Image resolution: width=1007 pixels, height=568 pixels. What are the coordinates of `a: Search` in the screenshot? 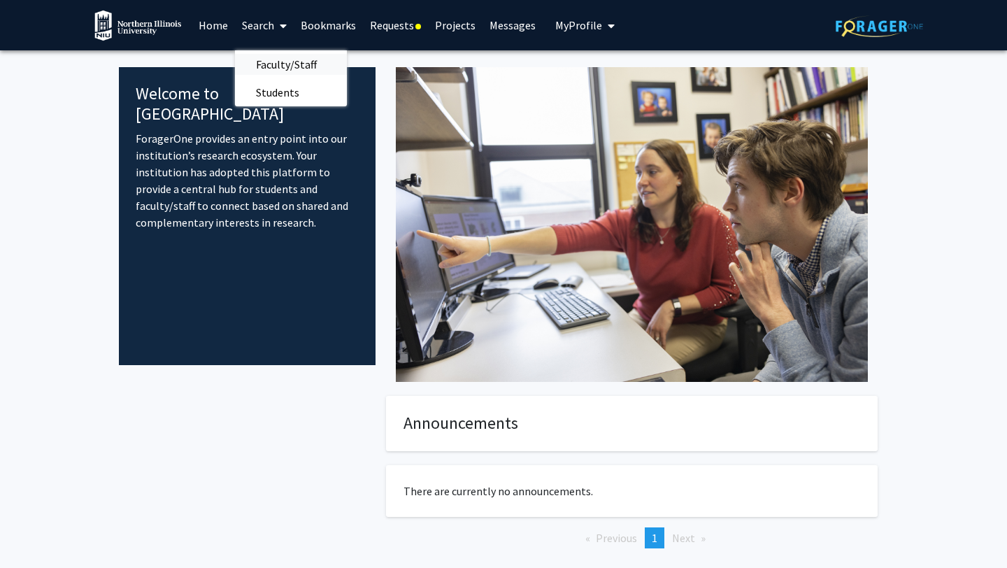 It's located at (264, 25).